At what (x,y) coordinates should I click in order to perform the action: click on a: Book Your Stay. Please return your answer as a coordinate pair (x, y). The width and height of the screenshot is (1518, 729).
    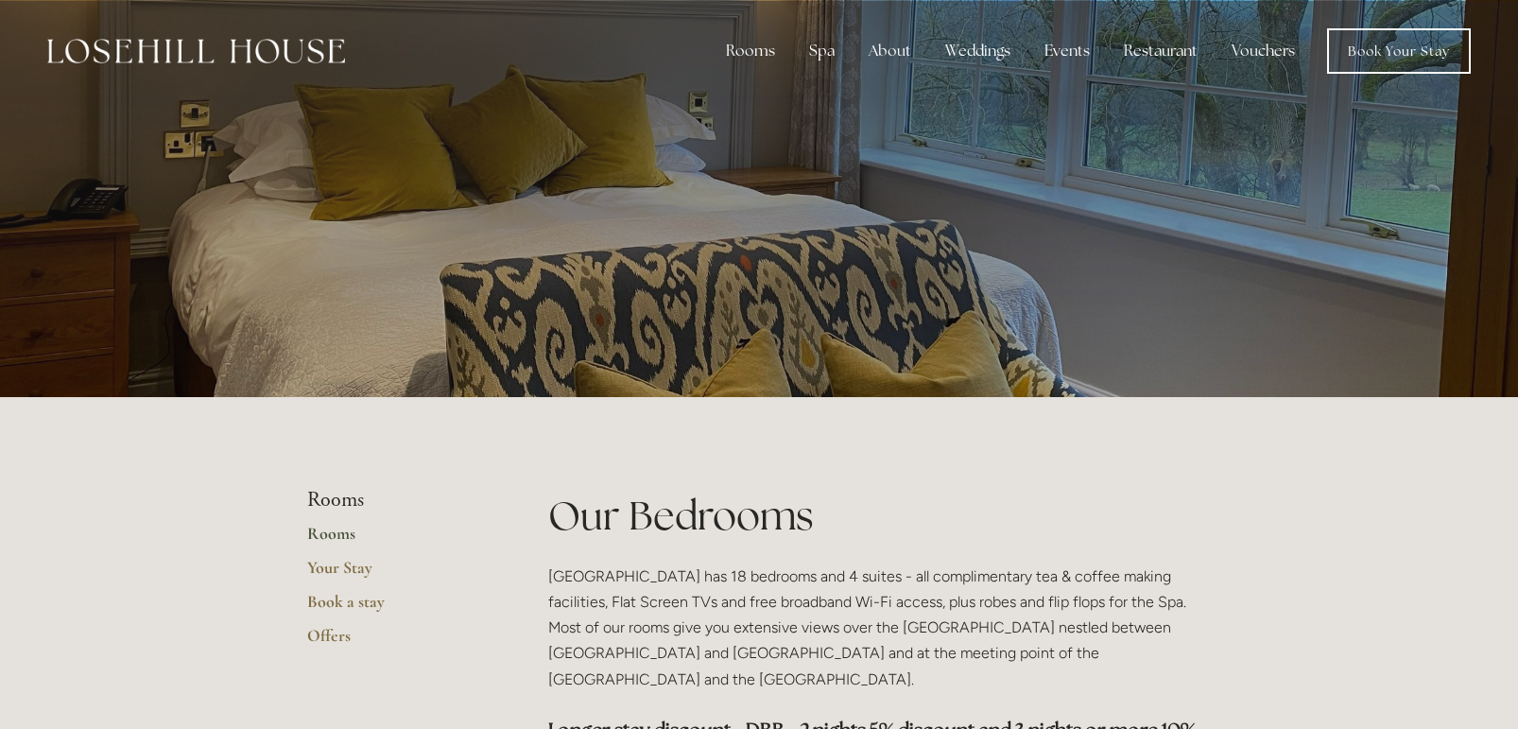
    Looking at the image, I should click on (1399, 51).